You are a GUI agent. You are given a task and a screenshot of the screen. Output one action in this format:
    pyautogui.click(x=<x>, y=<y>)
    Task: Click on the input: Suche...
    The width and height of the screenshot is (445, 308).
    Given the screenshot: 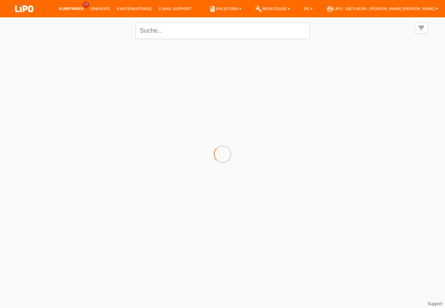 What is the action you would take?
    pyautogui.click(x=223, y=31)
    